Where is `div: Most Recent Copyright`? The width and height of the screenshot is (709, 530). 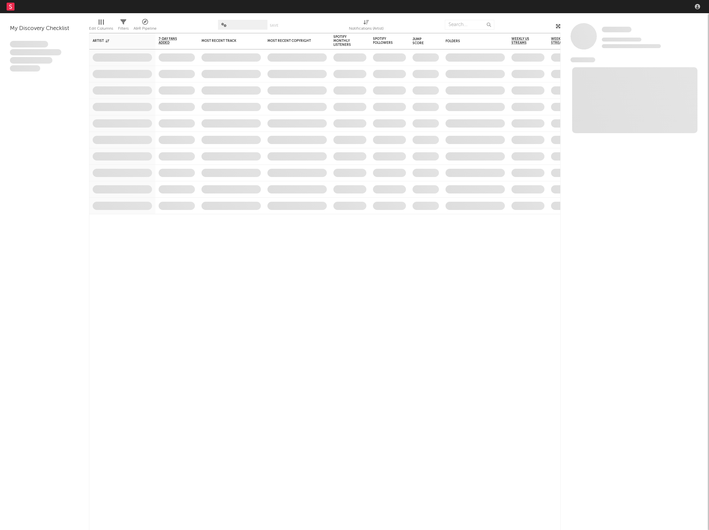
div: Most Recent Copyright is located at coordinates (292, 41).